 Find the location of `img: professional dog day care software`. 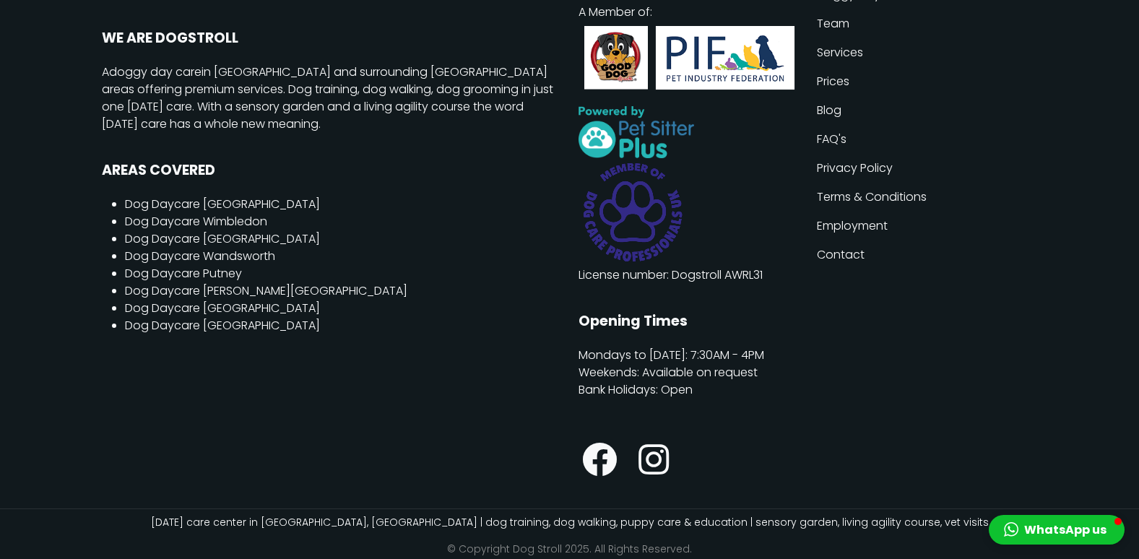

img: professional dog day care software is located at coordinates (636, 132).